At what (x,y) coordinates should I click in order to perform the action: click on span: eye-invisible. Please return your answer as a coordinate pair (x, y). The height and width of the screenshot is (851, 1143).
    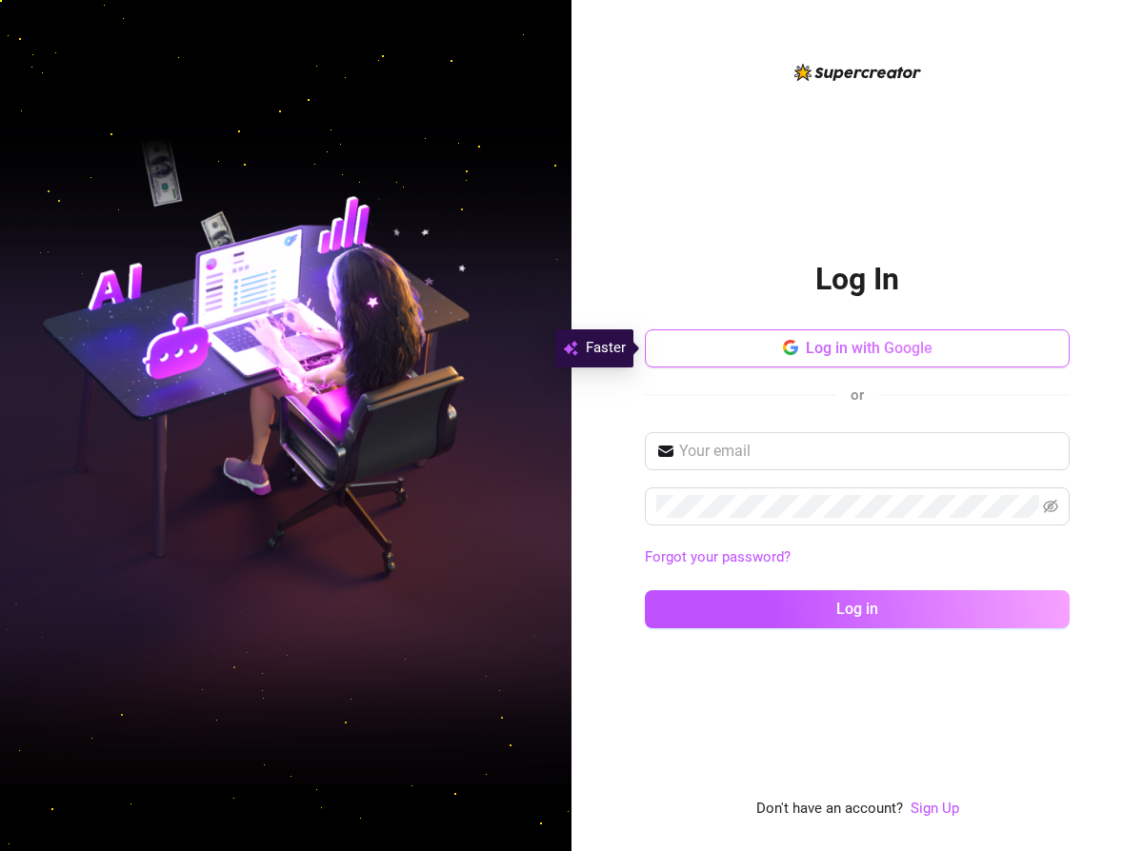
    Looking at the image, I should click on (1050, 507).